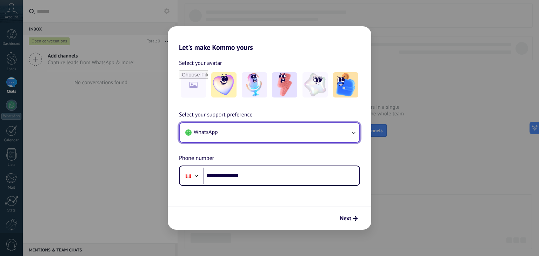 The height and width of the screenshot is (256, 539). I want to click on img: -4.jpeg, so click(315, 85).